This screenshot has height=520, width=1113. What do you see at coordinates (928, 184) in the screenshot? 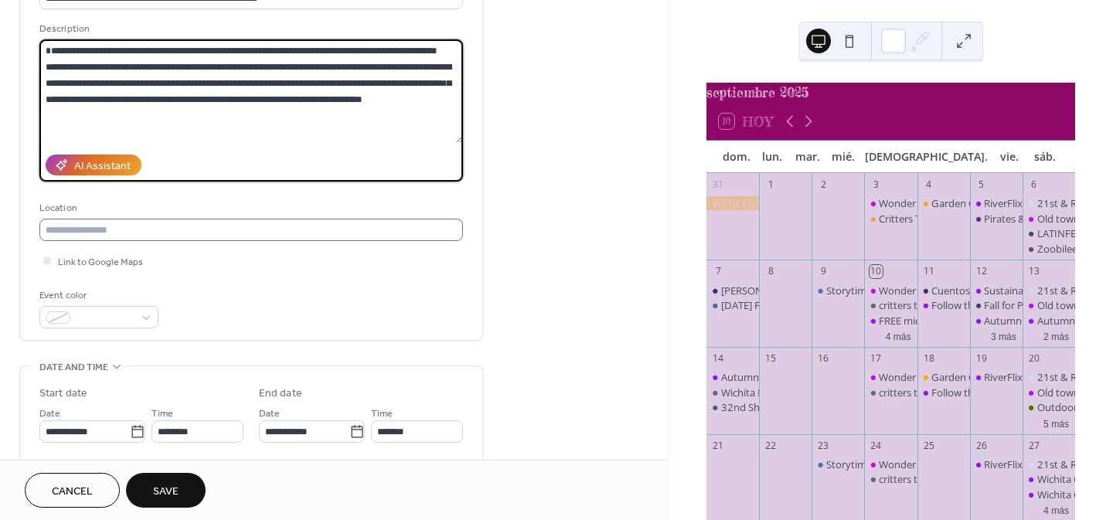
I see `div: 4` at bounding box center [928, 184].